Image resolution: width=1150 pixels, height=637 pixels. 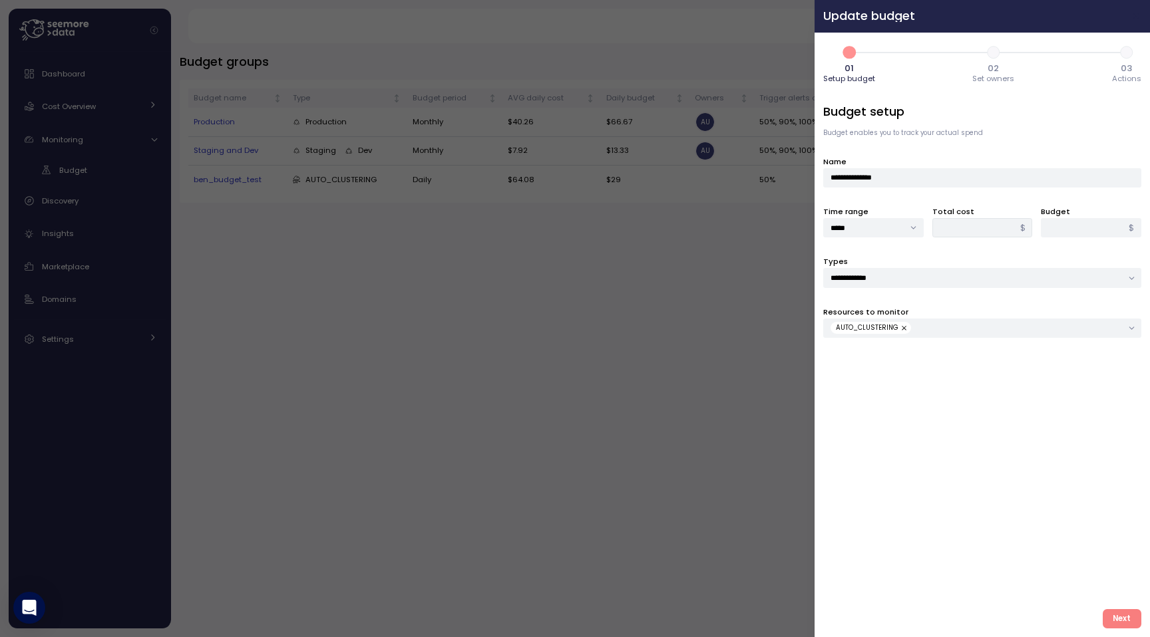 I want to click on span: 02, so click(x=993, y=68).